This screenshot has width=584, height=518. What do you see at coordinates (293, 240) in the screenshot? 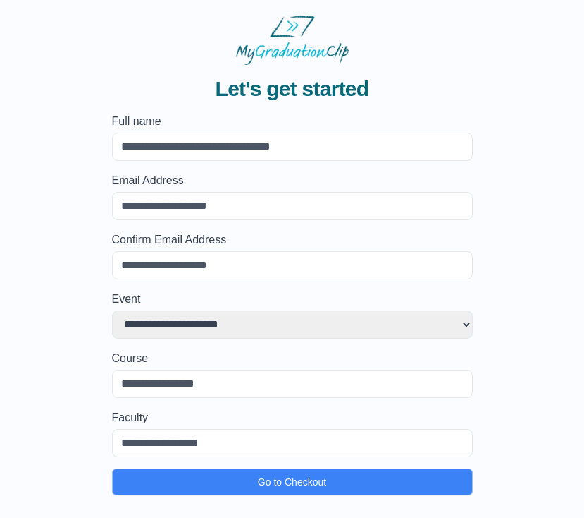
I see `label: Confirm Email Address` at bounding box center [293, 240].